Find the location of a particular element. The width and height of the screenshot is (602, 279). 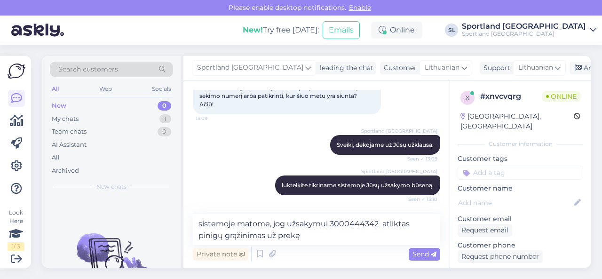

span: Enable is located at coordinates (360, 8).